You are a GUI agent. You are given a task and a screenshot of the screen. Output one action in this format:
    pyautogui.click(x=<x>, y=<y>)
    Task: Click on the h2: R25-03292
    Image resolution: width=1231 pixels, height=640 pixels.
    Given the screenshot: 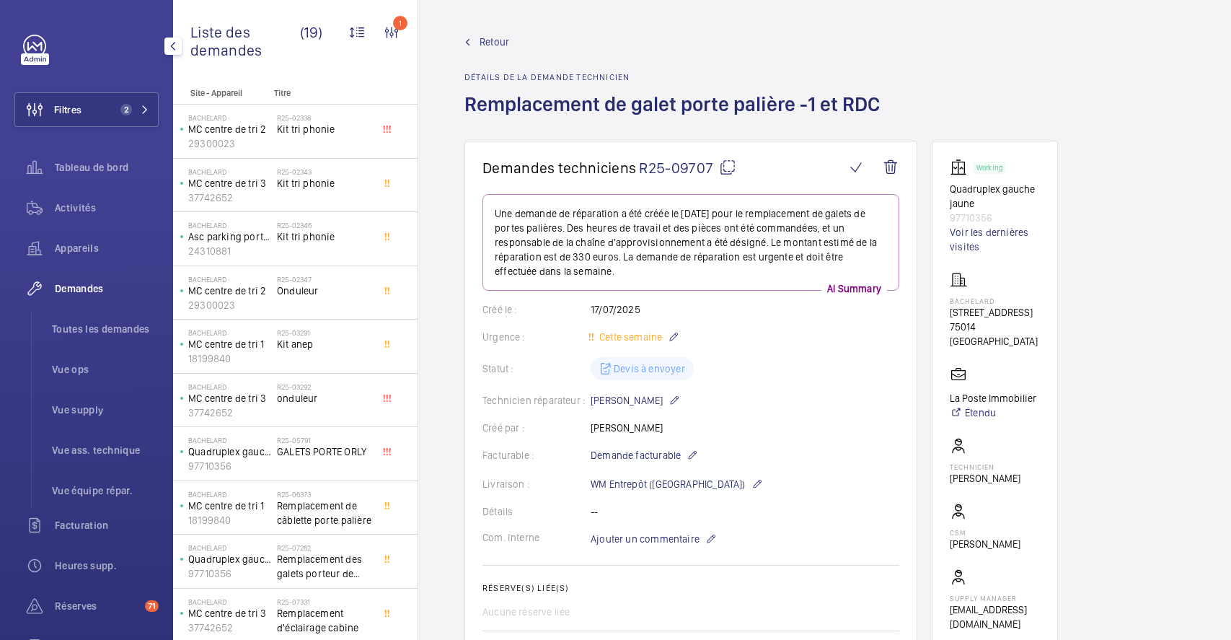 What is the action you would take?
    pyautogui.click(x=325, y=387)
    